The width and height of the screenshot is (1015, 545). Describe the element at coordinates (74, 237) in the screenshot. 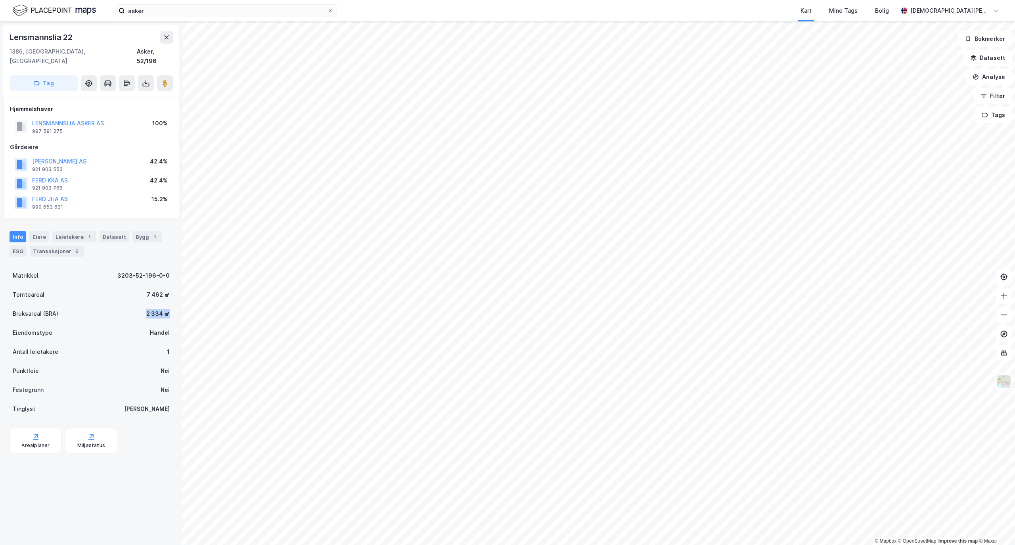

I see `div: Leietakere` at that location.